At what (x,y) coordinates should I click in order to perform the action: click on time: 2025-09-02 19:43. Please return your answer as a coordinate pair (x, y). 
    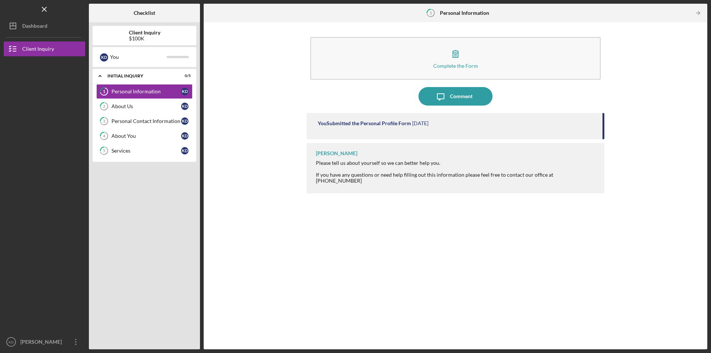
    Looking at the image, I should click on (420, 123).